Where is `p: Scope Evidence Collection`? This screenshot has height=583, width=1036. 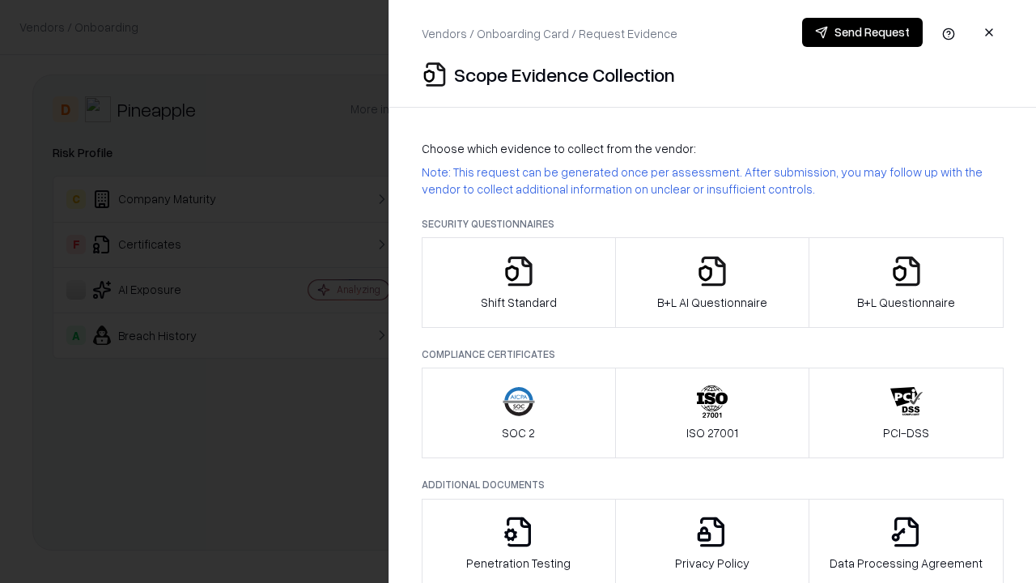 p: Scope Evidence Collection is located at coordinates (564, 74).